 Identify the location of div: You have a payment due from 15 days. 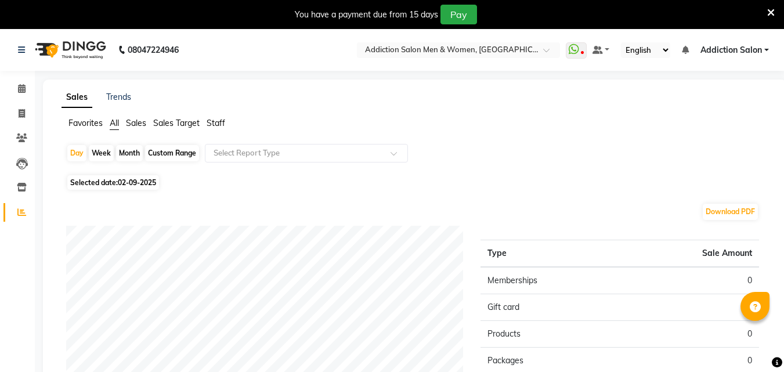
(366, 15).